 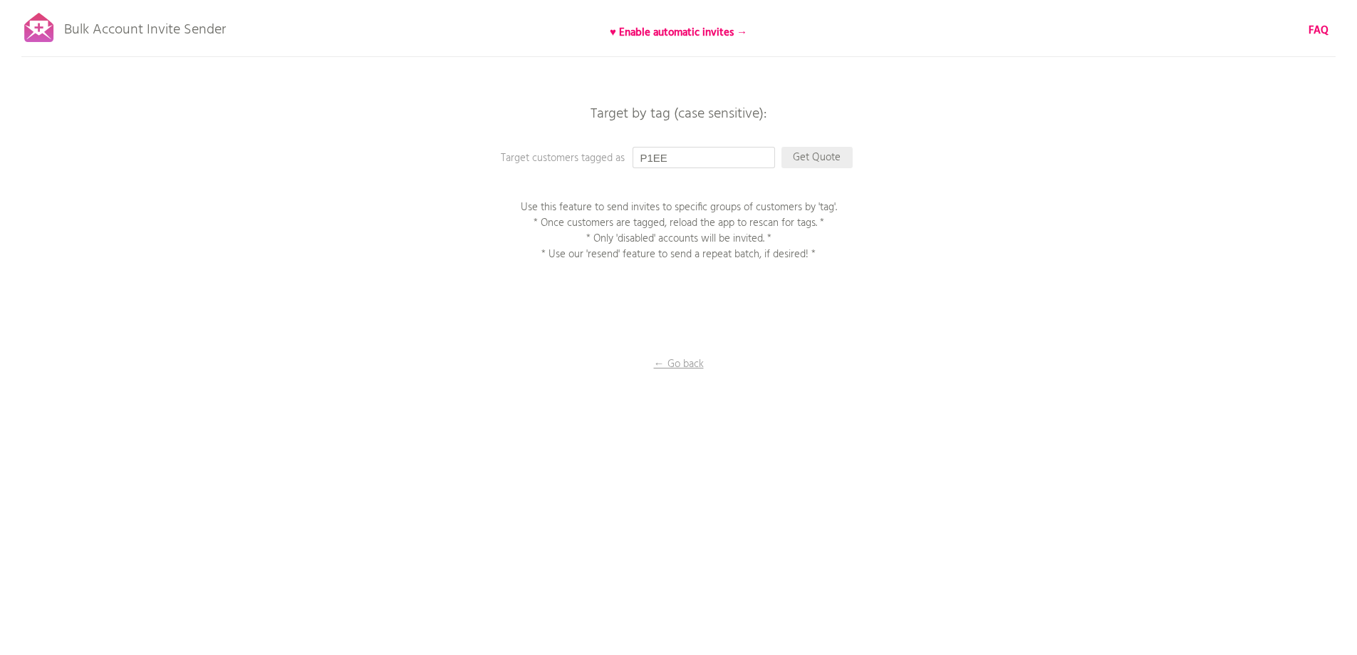 I want to click on b: ♥ Enable automatic invites →, so click(x=678, y=33).